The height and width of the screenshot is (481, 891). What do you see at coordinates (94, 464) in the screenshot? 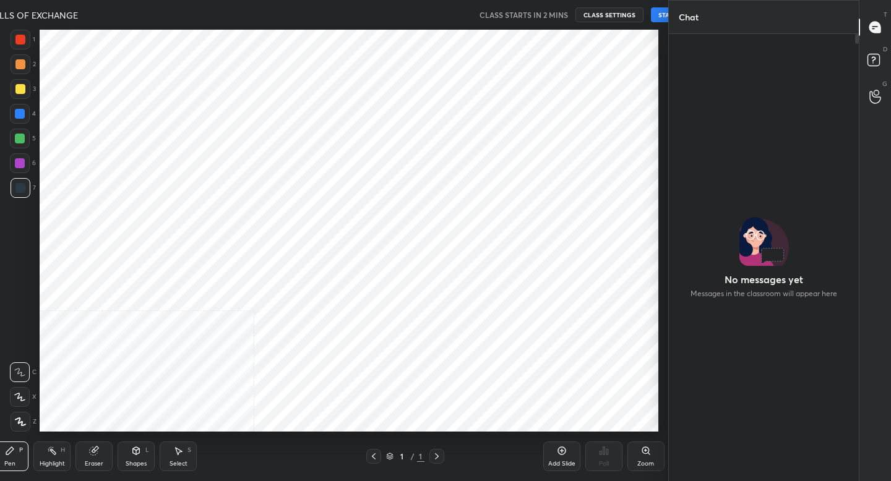
I see `div: Eraser` at bounding box center [94, 464].